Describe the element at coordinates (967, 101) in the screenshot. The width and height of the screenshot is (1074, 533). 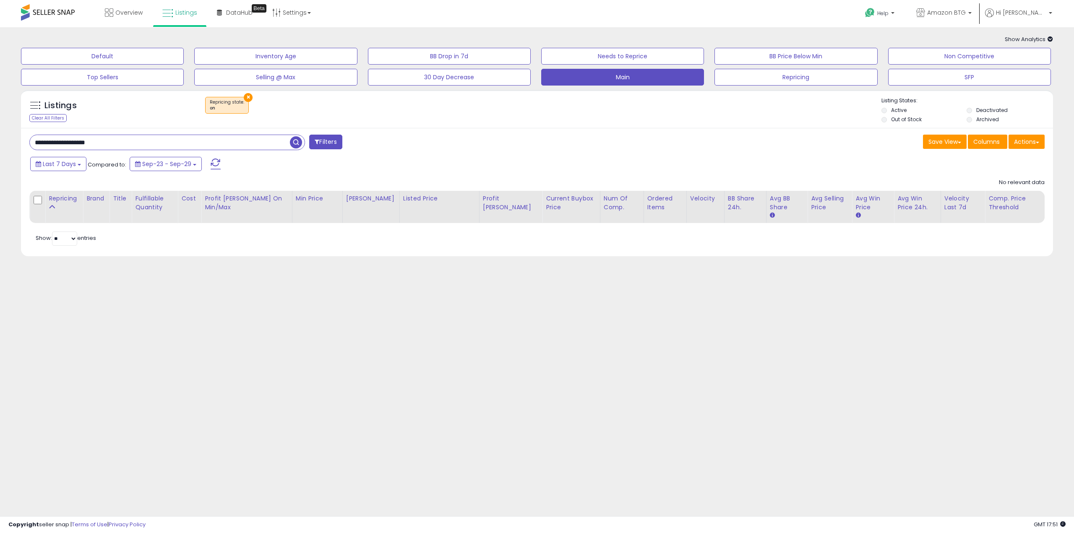
I see `p: Listing States:` at that location.